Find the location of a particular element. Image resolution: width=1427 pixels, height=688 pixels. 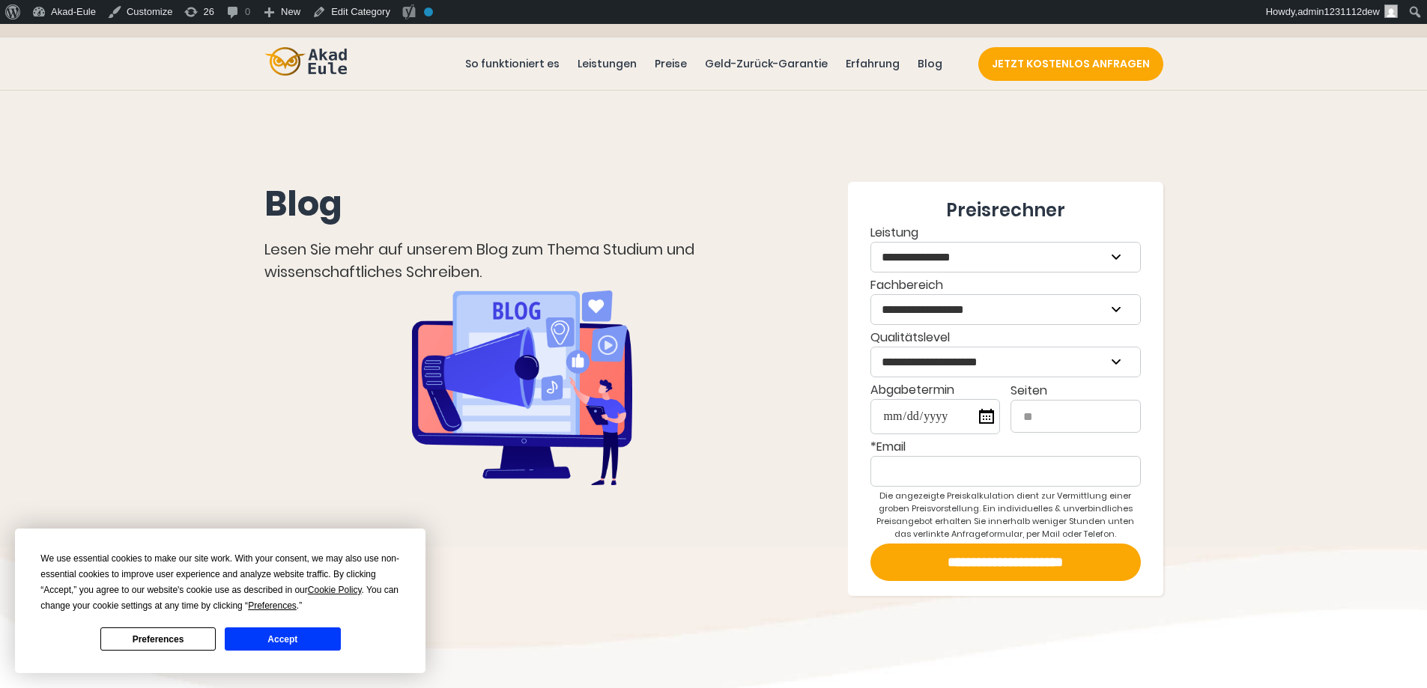

div: Die angezeigte Preiskalkulation dient zur Vermittlung einer groben Preisvorstellung. Ein individu... is located at coordinates (1005, 515).